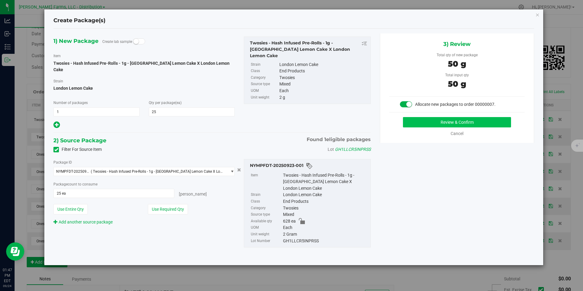 This screenshot has width=583, height=291. I want to click on div: 2 g, so click(323, 97).